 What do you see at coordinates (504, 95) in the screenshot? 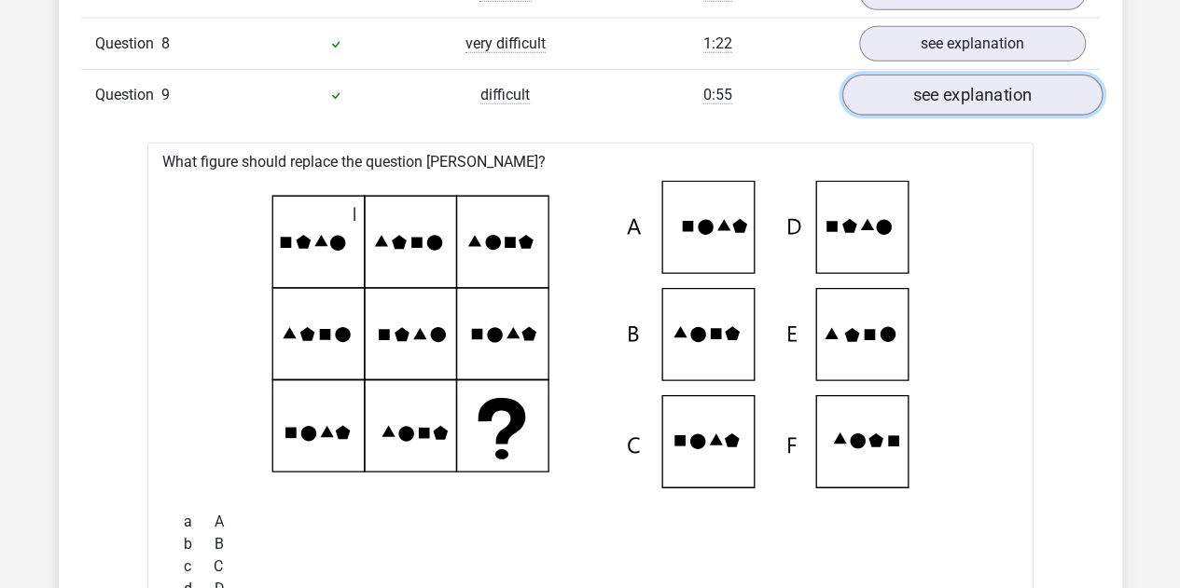
I see `span: difficult` at bounding box center [504, 95].